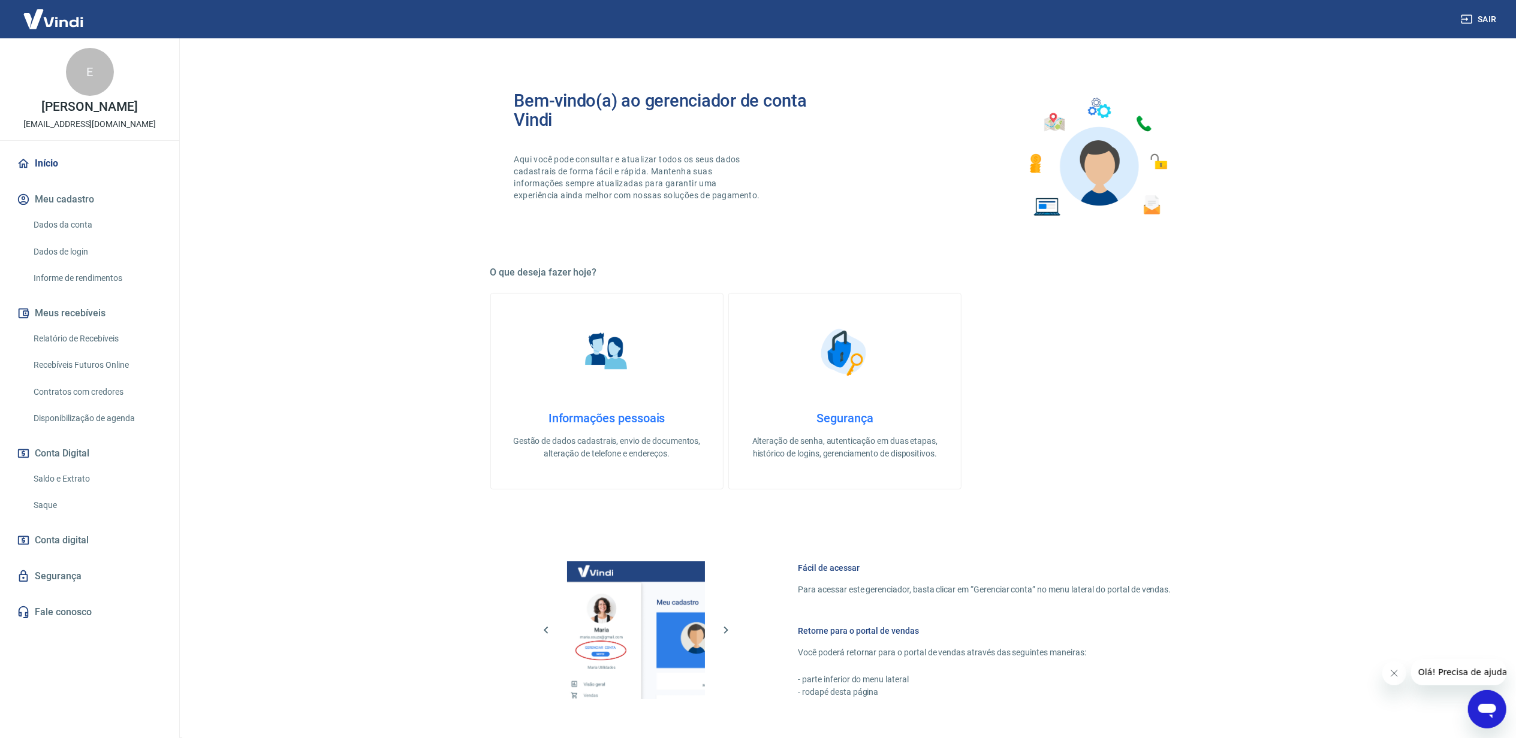 This screenshot has width=1516, height=738. What do you see at coordinates (96, 278) in the screenshot?
I see `a: Informe de rendimentos` at bounding box center [96, 278].